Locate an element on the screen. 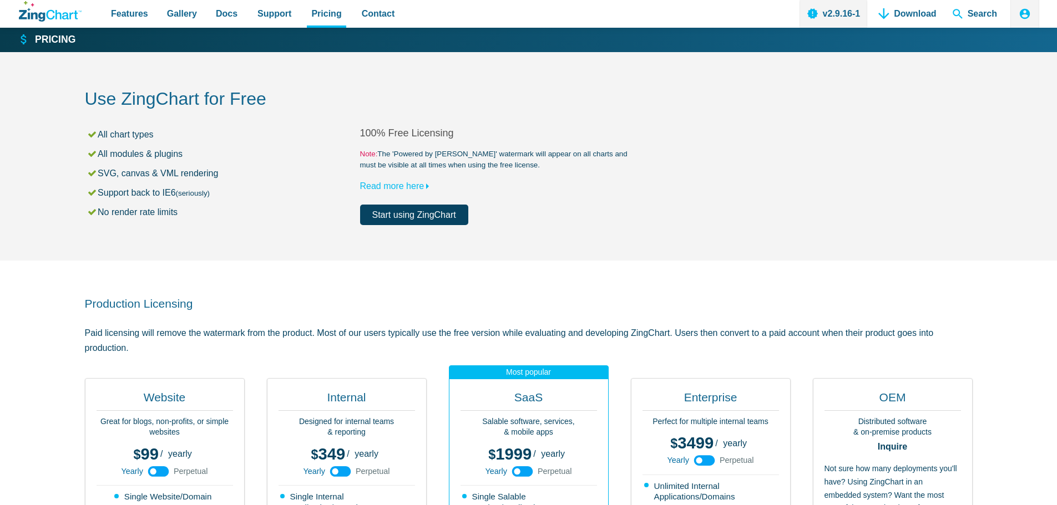  span: 99 is located at coordinates (146, 454).